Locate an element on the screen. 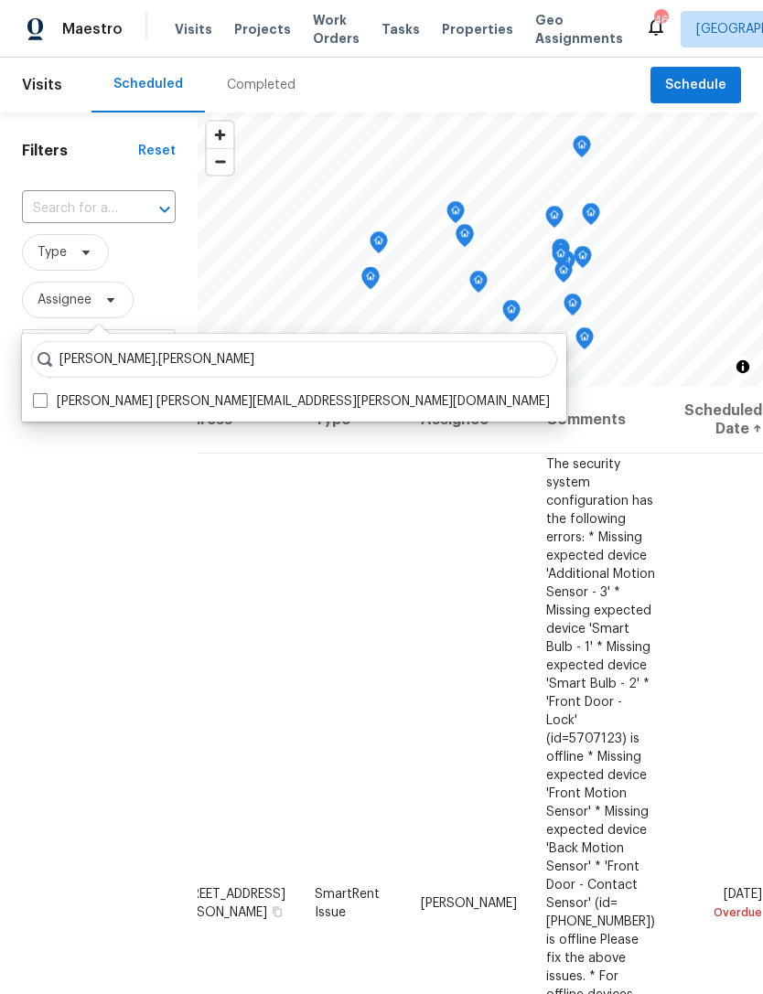 The width and height of the screenshot is (763, 994). span: Toggle attribution is located at coordinates (742, 367).